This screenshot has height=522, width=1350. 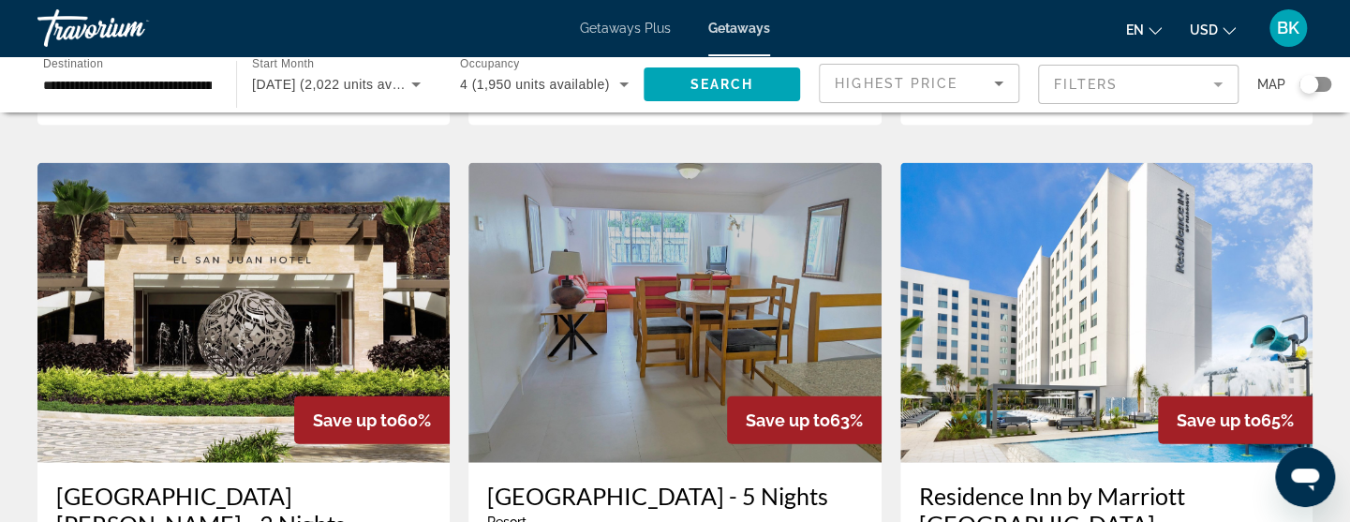 I want to click on span: BK, so click(x=1288, y=28).